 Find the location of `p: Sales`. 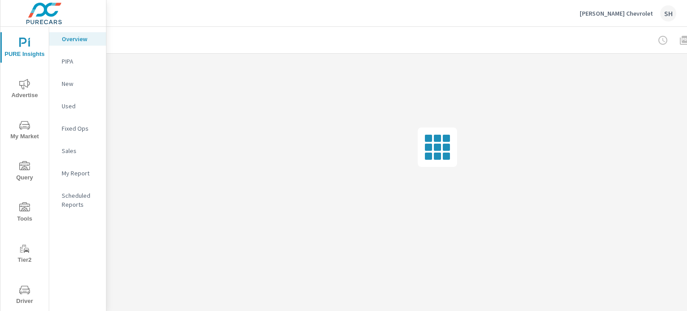

p: Sales is located at coordinates (80, 151).